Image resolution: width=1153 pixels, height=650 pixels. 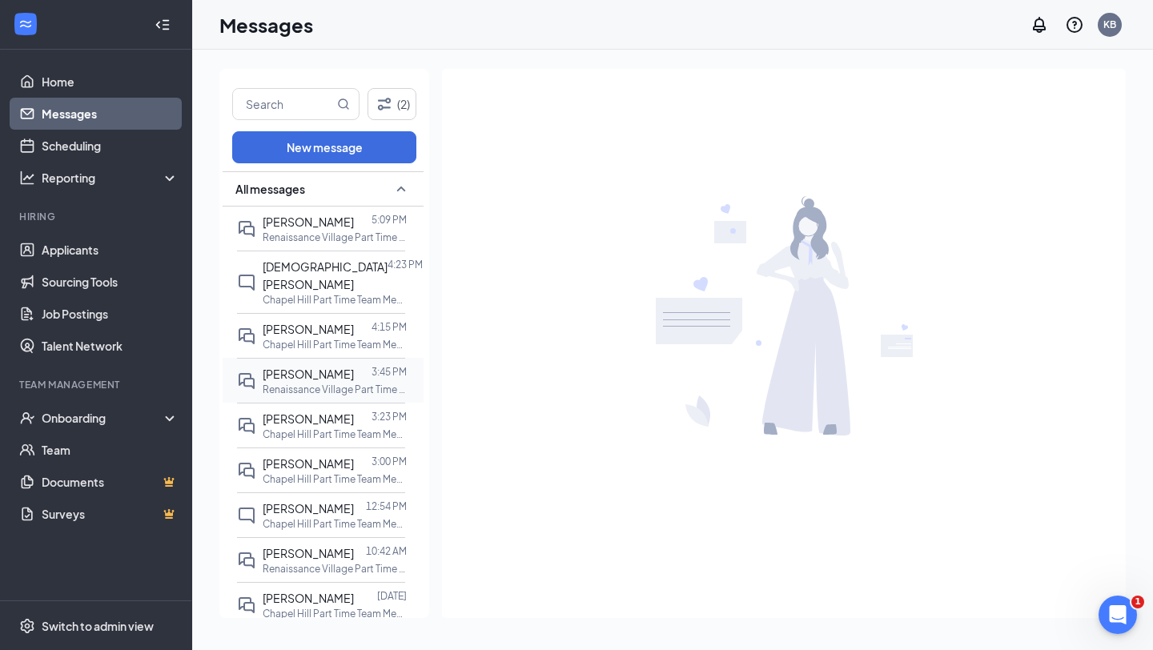 What do you see at coordinates (401, 189) in the screenshot?
I see `svg: SmallChevronUp` at bounding box center [401, 189].